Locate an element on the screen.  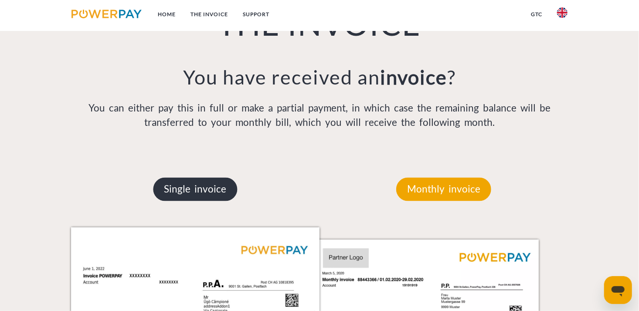
img: logo-powerpay.svg is located at coordinates (106, 14).